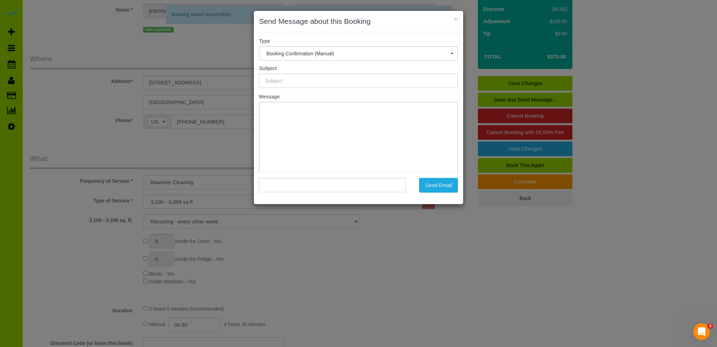  What do you see at coordinates (358, 80) in the screenshot?
I see `input: Subject` at bounding box center [358, 80].